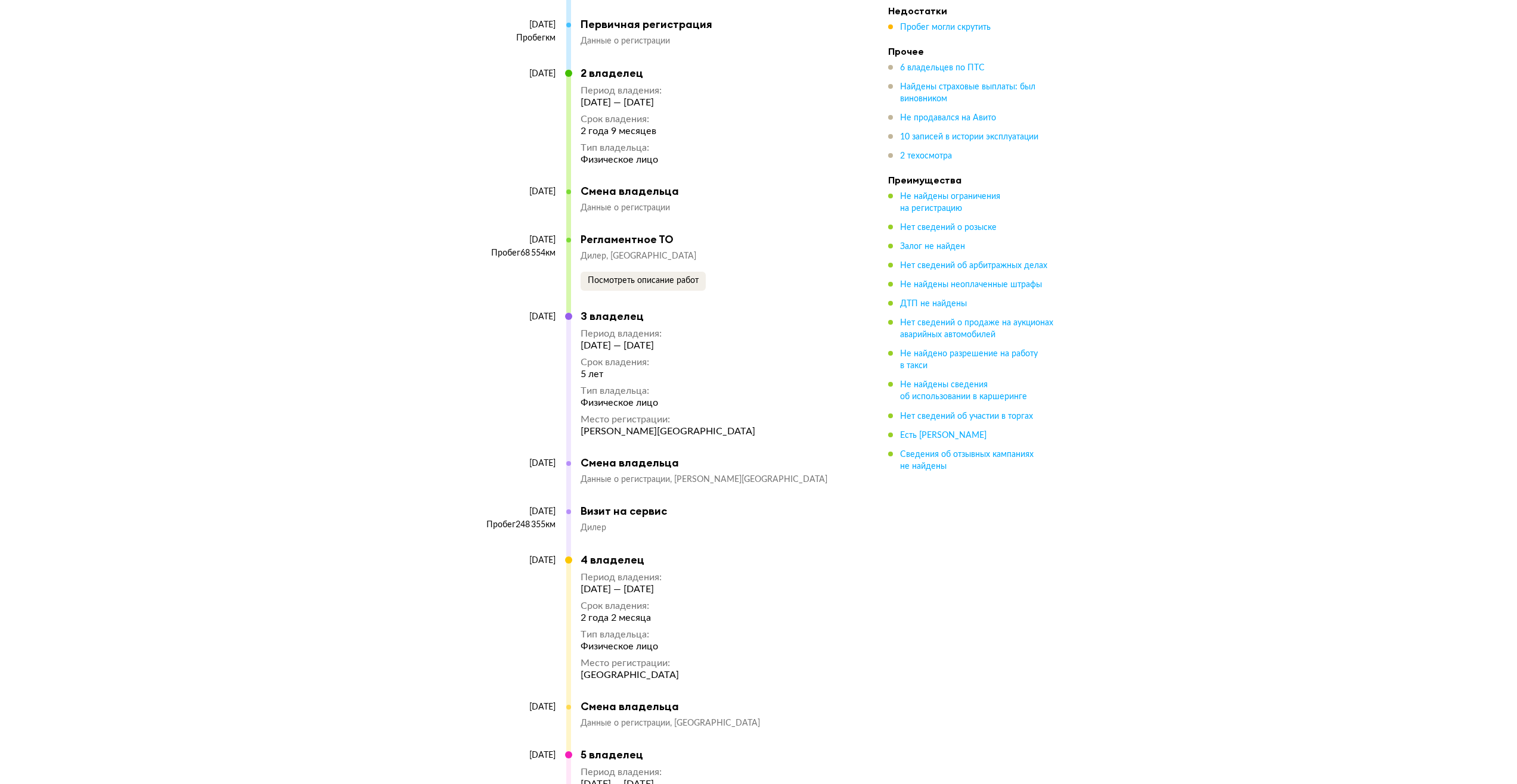  Describe the element at coordinates (622, 73) in the screenshot. I see `div: 2 владелец` at that location.